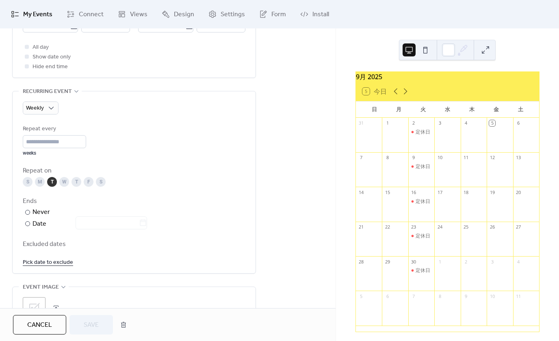  Describe the element at coordinates (466, 192) in the screenshot. I see `div: 18` at that location.